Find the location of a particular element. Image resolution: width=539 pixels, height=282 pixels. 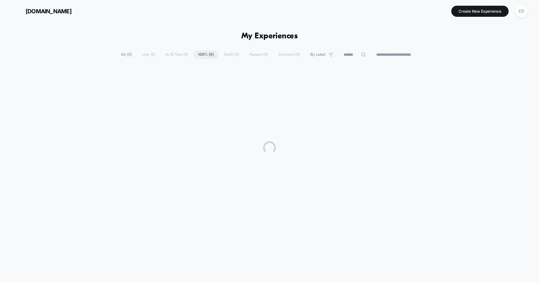

span: All ( 0 ) is located at coordinates (126, 54).